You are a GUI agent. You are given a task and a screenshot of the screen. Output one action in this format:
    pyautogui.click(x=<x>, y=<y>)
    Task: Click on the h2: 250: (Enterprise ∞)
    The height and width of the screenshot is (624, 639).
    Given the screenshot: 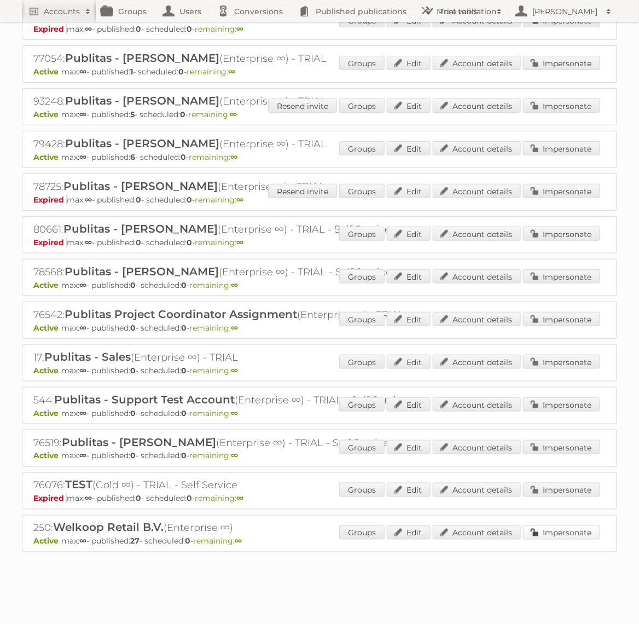 What is the action you would take?
    pyautogui.click(x=225, y=528)
    